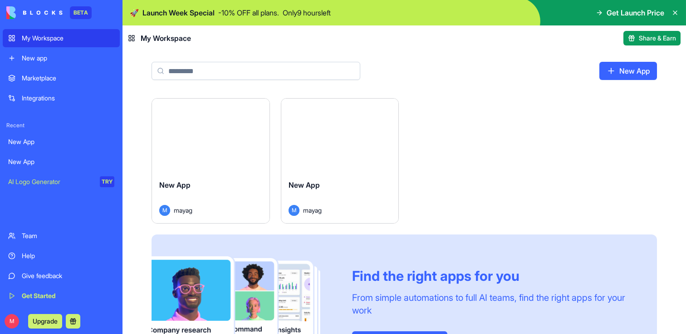 This screenshot has width=686, height=334. Describe the element at coordinates (636, 13) in the screenshot. I see `span: Get Launch Price` at that location.